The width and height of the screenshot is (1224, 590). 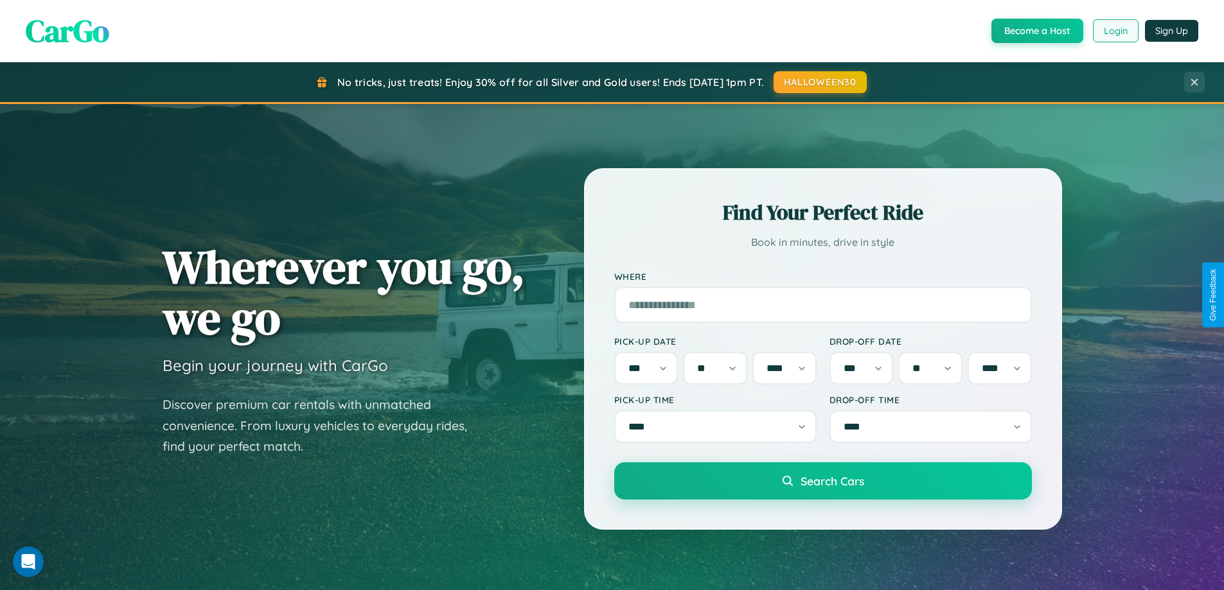 What do you see at coordinates (67, 31) in the screenshot?
I see `span: CarGo` at bounding box center [67, 31].